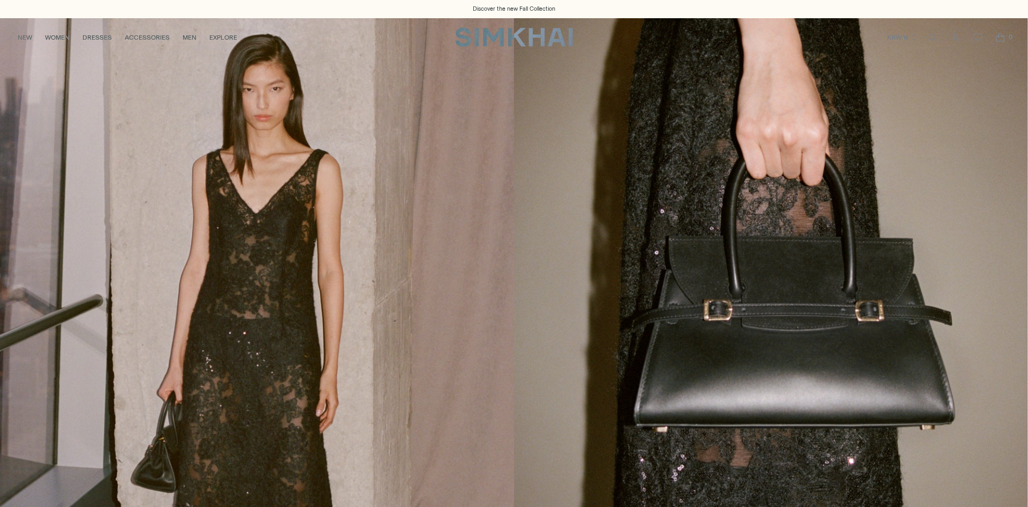 This screenshot has width=1028, height=507. What do you see at coordinates (57, 37) in the screenshot?
I see `a: WOMEN` at bounding box center [57, 37].